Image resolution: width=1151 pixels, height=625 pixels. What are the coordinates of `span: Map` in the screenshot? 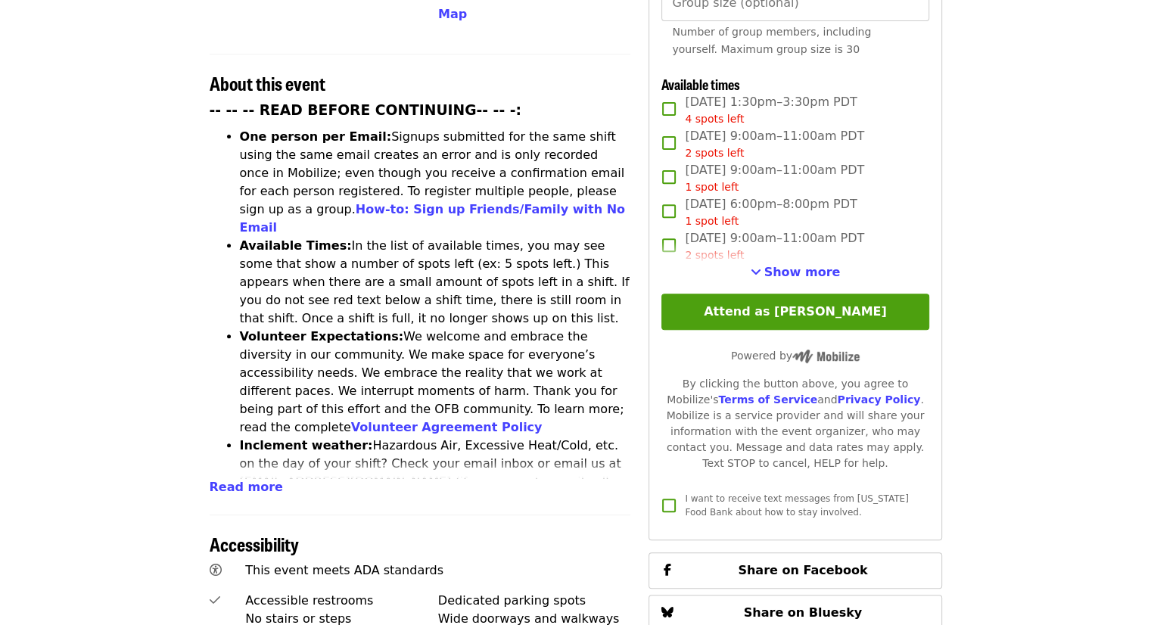 It's located at (453, 14).